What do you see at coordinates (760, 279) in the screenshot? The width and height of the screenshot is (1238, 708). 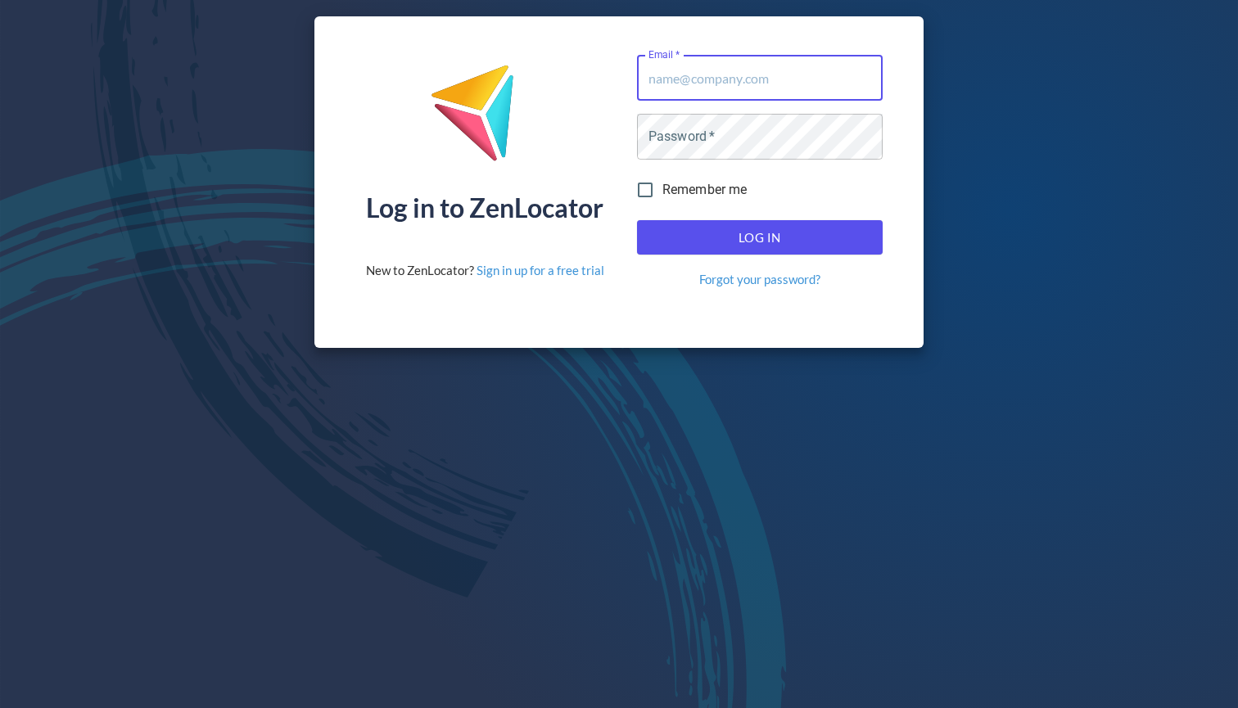 I see `a: Forgot your password?` at bounding box center [760, 279].